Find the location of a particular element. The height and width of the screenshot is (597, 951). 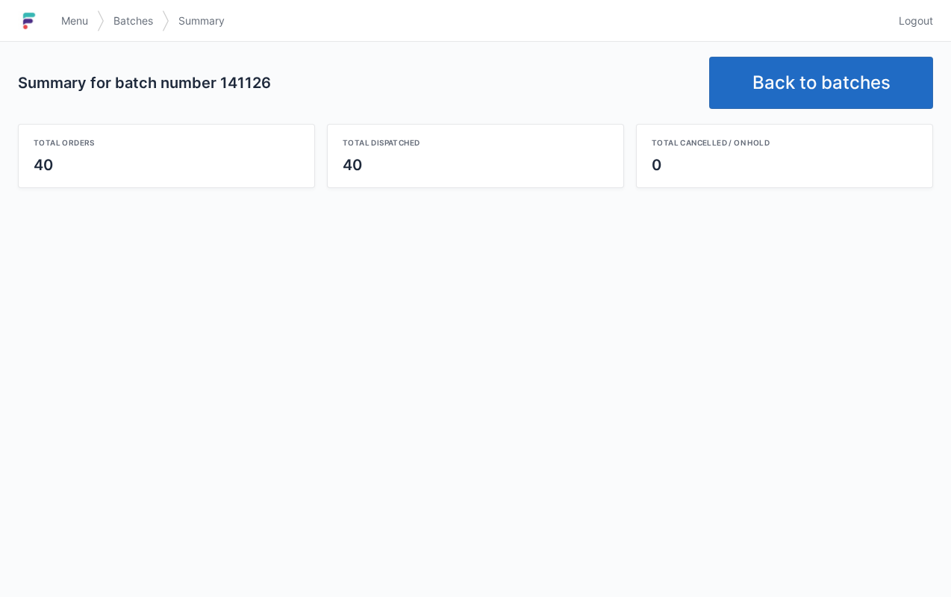

h2: Summary for batch number 141126 is located at coordinates (358, 83).